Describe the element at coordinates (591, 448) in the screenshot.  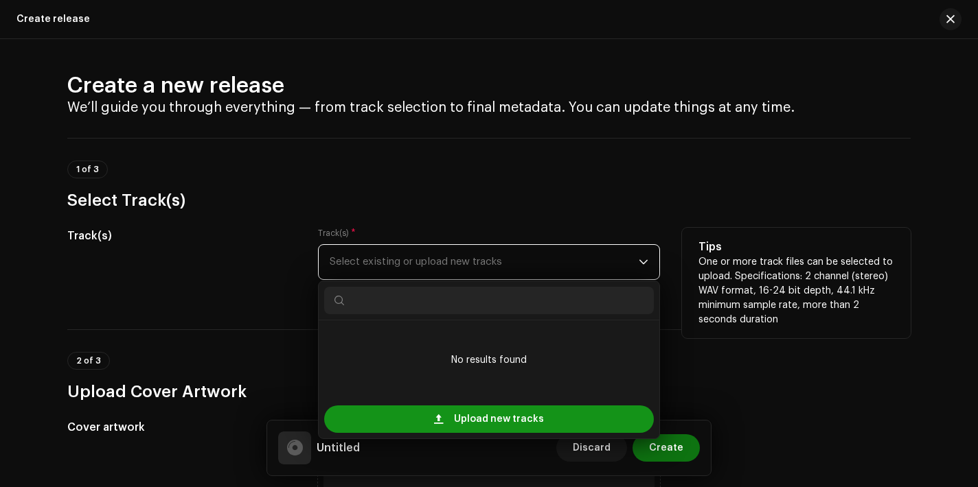
I see `span: Discard` at that location.